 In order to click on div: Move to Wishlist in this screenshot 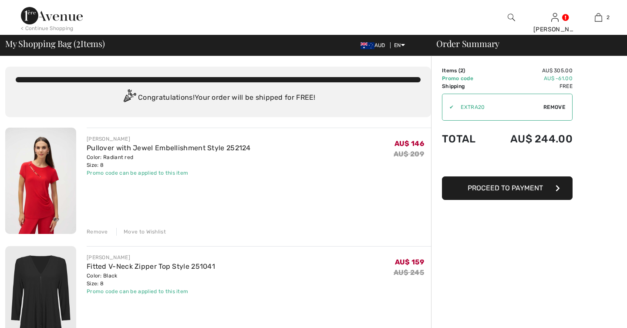, I will do `click(141, 232)`.